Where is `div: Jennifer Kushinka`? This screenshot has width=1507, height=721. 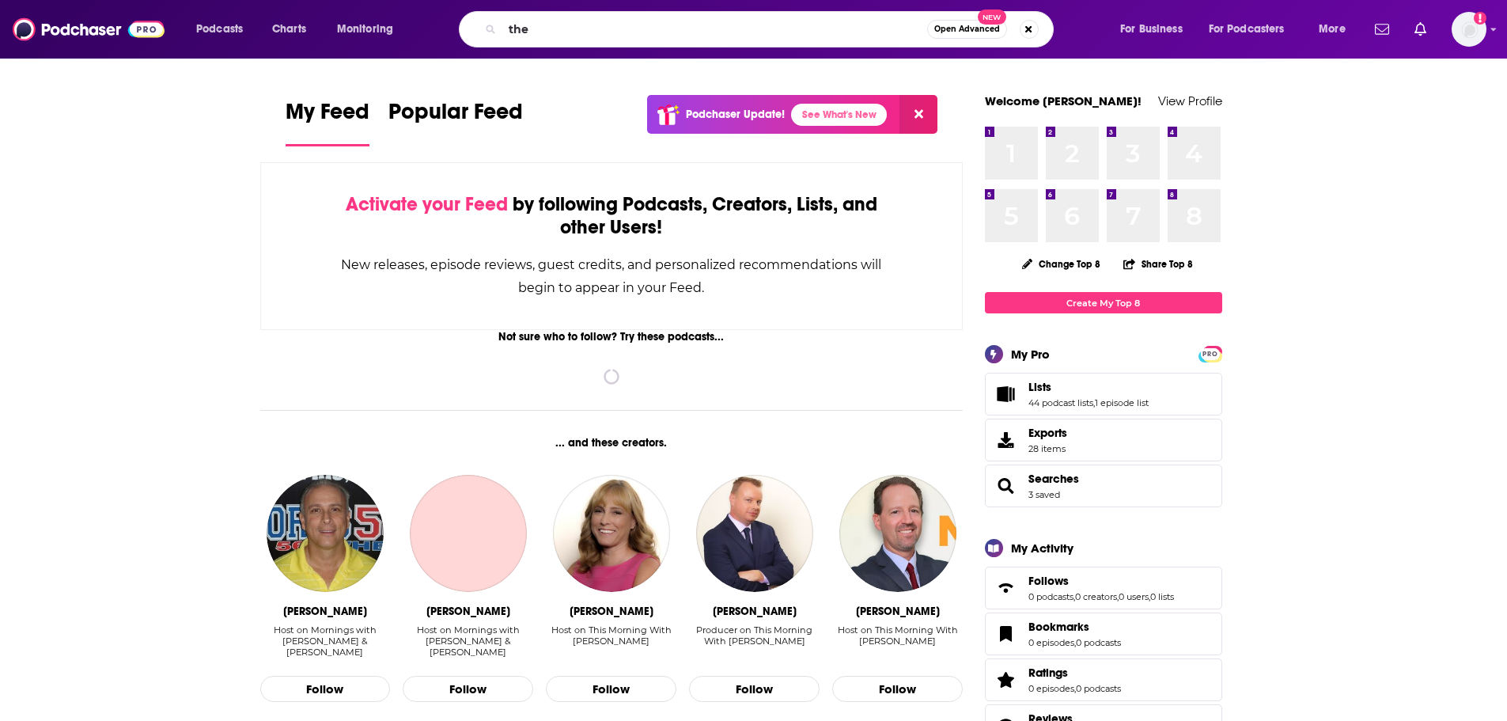 div: Jennifer Kushinka is located at coordinates (611, 611).